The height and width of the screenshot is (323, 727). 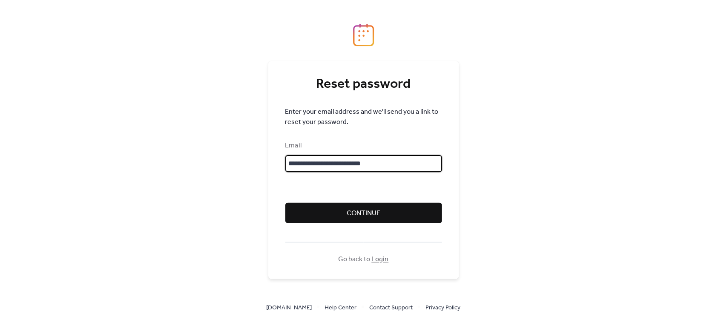 What do you see at coordinates (444, 307) in the screenshot?
I see `a: Privacy Policy` at bounding box center [444, 307].